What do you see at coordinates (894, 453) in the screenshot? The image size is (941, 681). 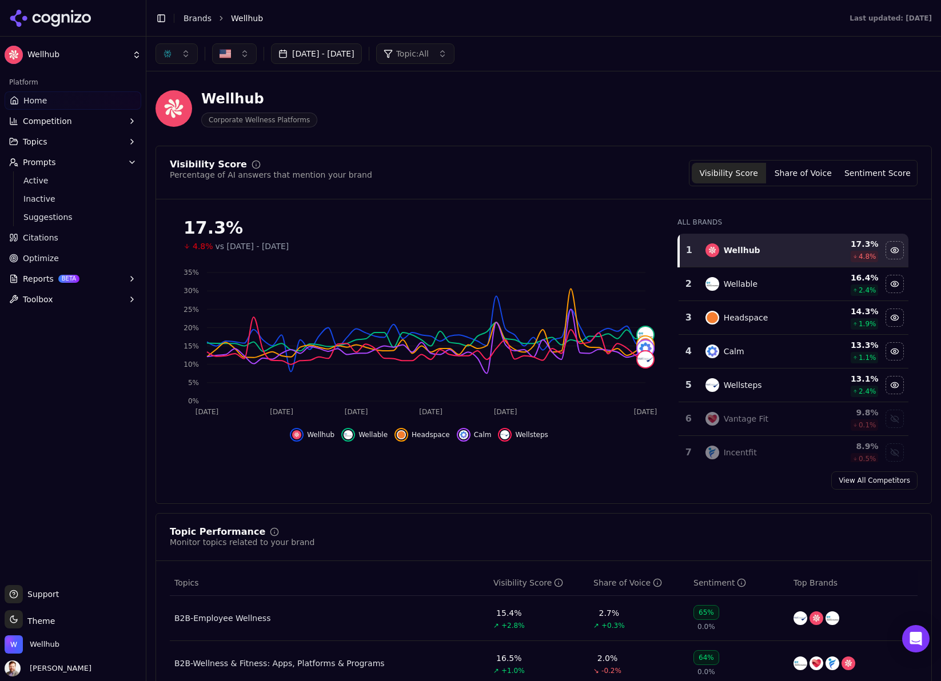 I see `button: Show incentfit data` at bounding box center [894, 453].